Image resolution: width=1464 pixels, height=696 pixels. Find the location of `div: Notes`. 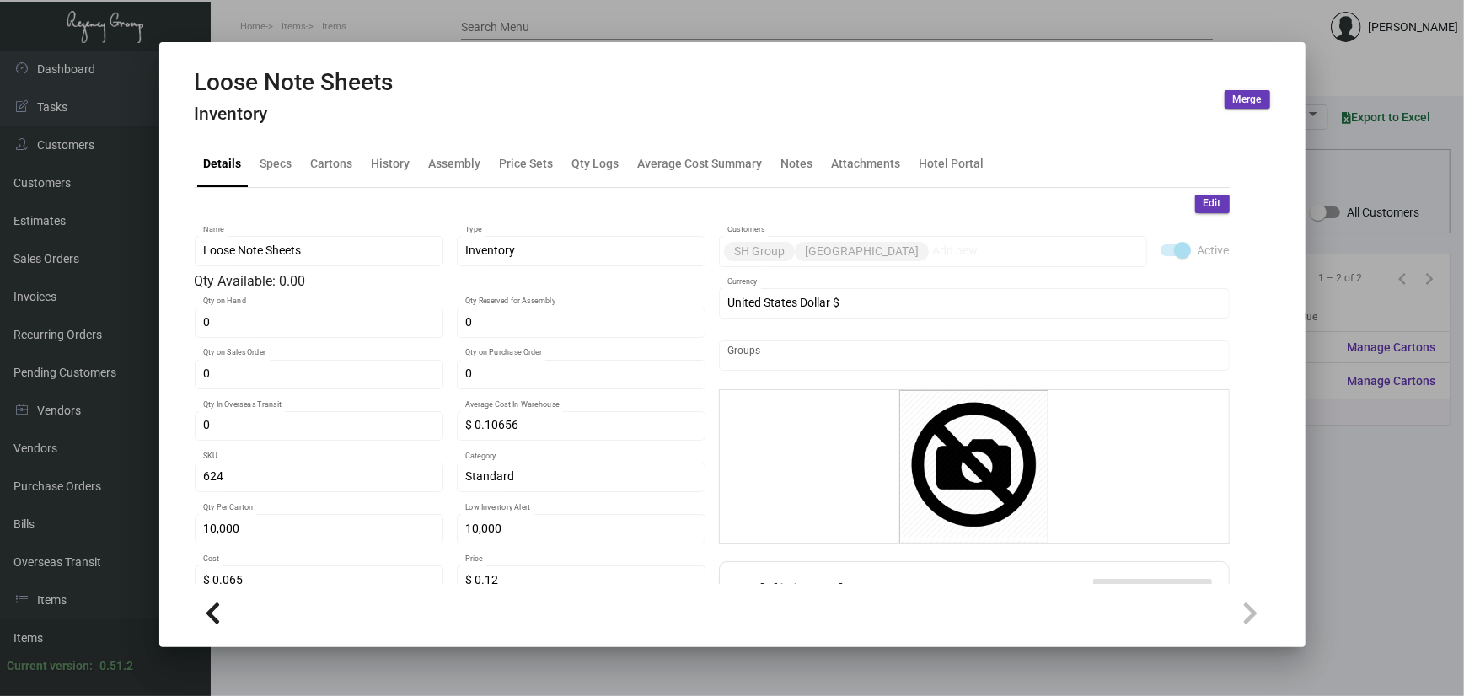

div: Notes is located at coordinates (797, 164).